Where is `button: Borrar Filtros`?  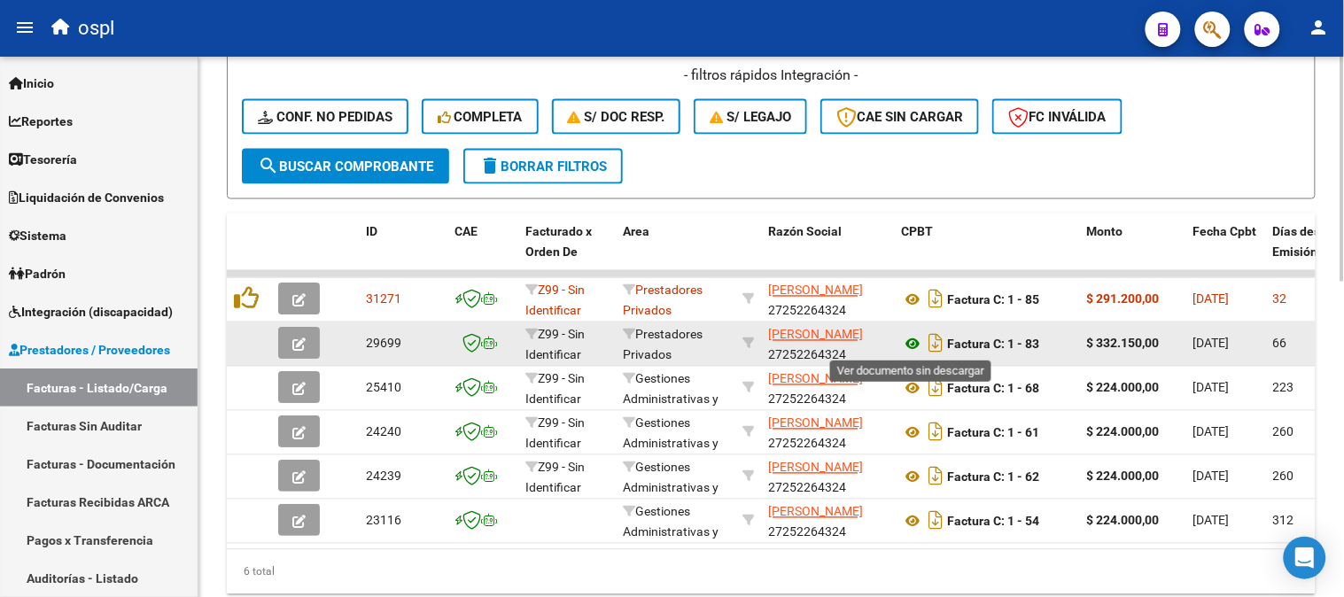 button: Borrar Filtros is located at coordinates (543, 167).